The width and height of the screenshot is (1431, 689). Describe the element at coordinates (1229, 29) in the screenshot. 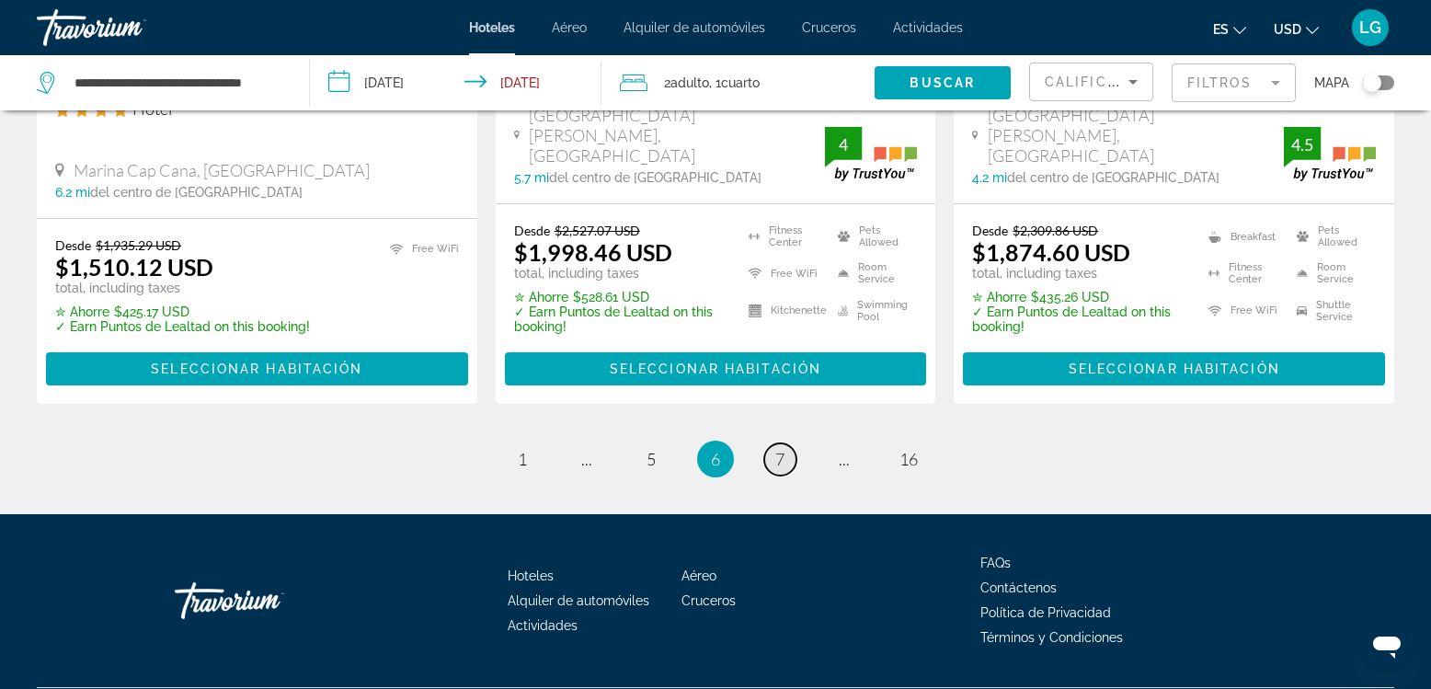

I see `button: Change language` at that location.